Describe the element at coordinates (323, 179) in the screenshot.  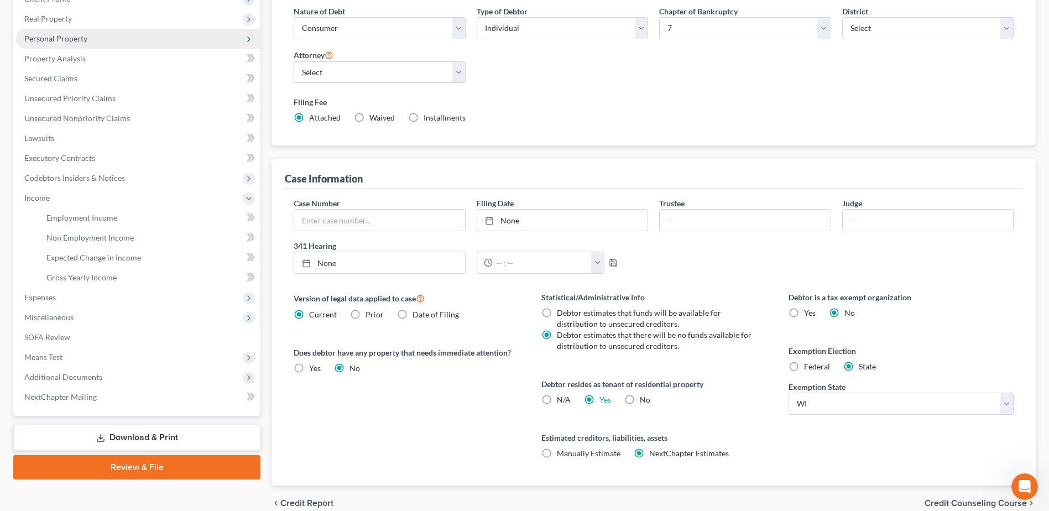
I see `div: Case Information` at that location.